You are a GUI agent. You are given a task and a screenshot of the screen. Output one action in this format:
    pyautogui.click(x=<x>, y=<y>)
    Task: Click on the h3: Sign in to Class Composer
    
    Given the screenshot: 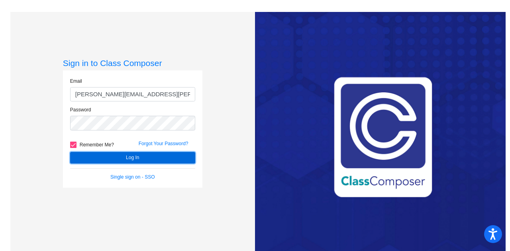 What is the action you would take?
    pyautogui.click(x=133, y=63)
    